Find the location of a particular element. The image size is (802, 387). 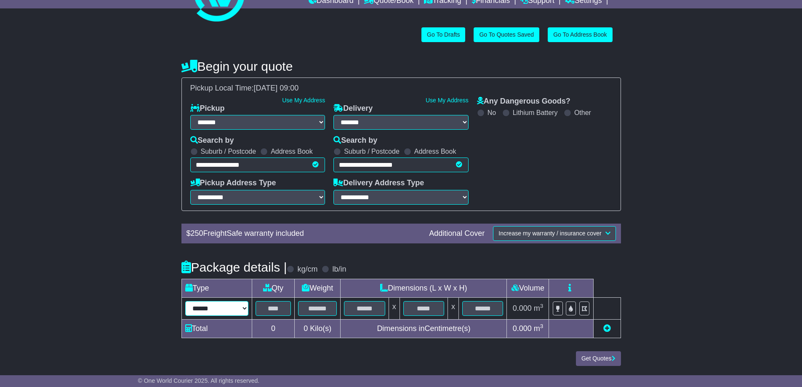

label: kg/cm is located at coordinates (307, 270).